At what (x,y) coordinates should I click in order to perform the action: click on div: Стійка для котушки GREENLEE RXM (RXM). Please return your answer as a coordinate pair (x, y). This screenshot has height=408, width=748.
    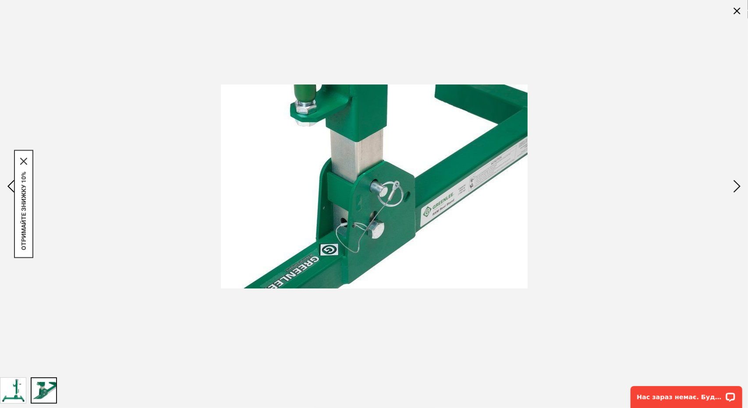
    Looking at the image, I should click on (44, 391).